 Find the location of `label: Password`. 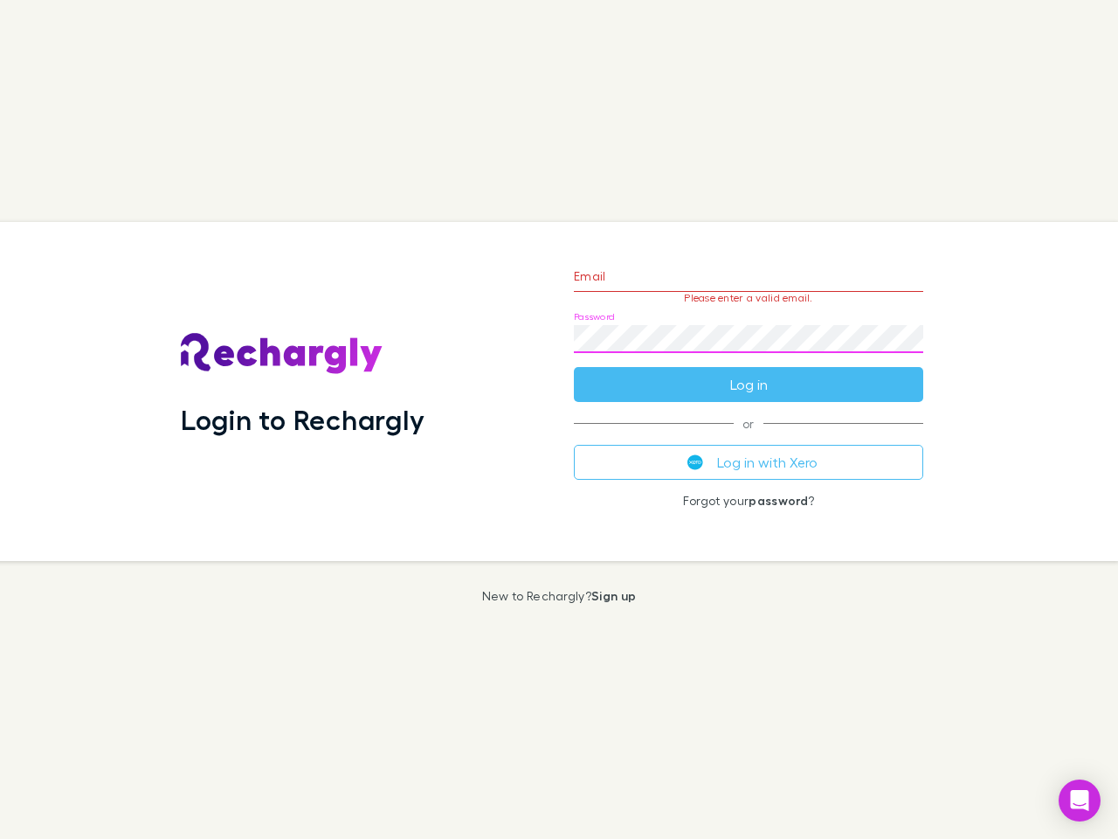

label: Password is located at coordinates (594, 316).